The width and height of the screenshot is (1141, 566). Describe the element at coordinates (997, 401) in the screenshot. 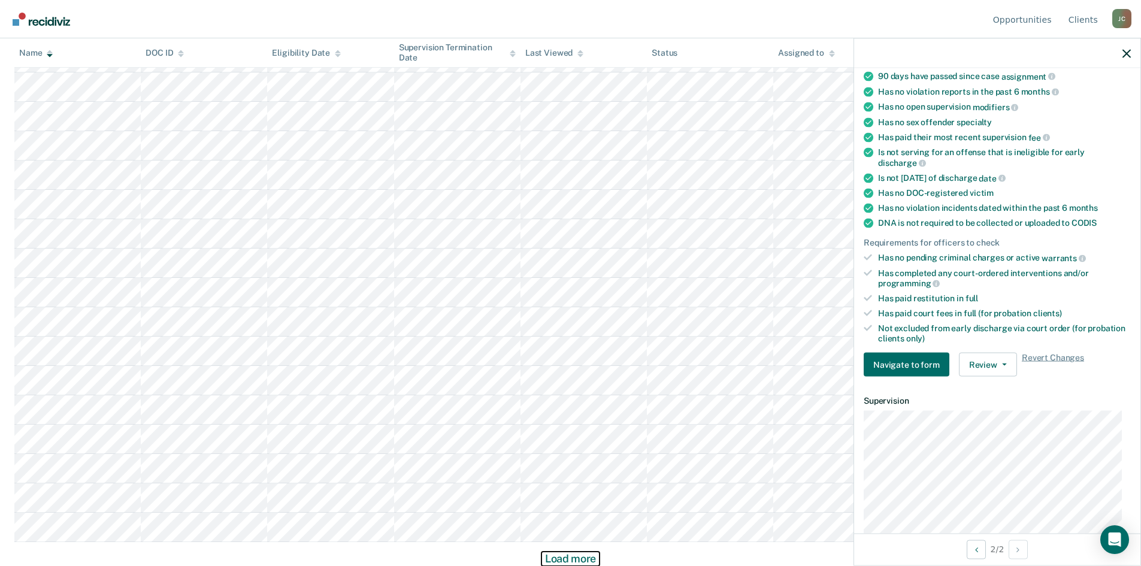

I see `dt: Supervision` at that location.